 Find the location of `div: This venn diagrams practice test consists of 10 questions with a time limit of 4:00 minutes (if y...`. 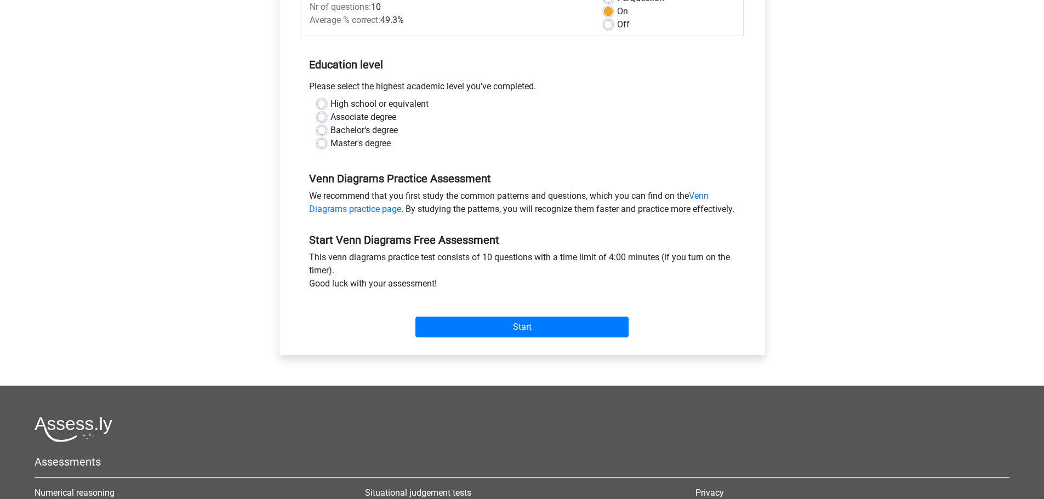

div: This venn diagrams practice test consists of 10 questions with a time limit of 4:00 minutes (if y... is located at coordinates (522, 273).